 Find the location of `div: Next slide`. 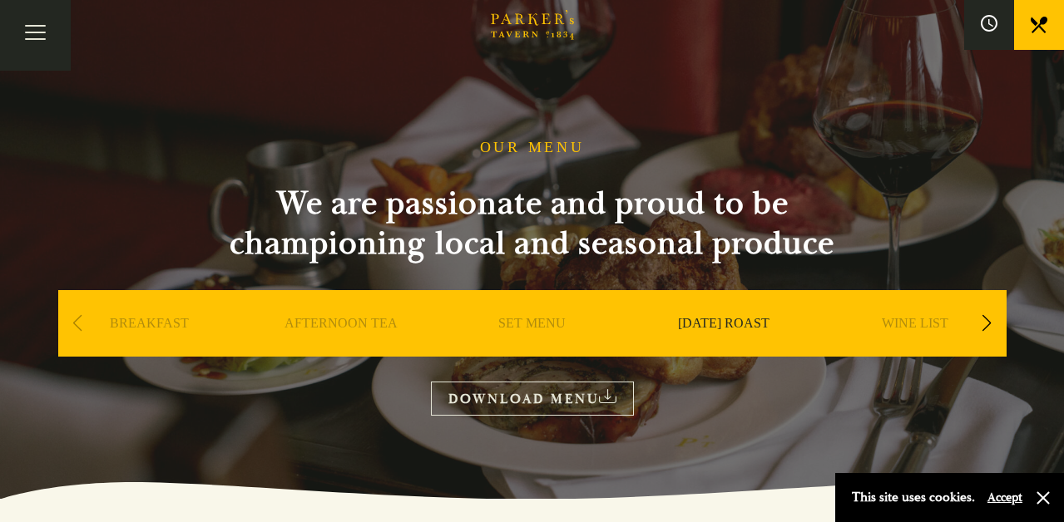

div: Next slide is located at coordinates (987, 324).